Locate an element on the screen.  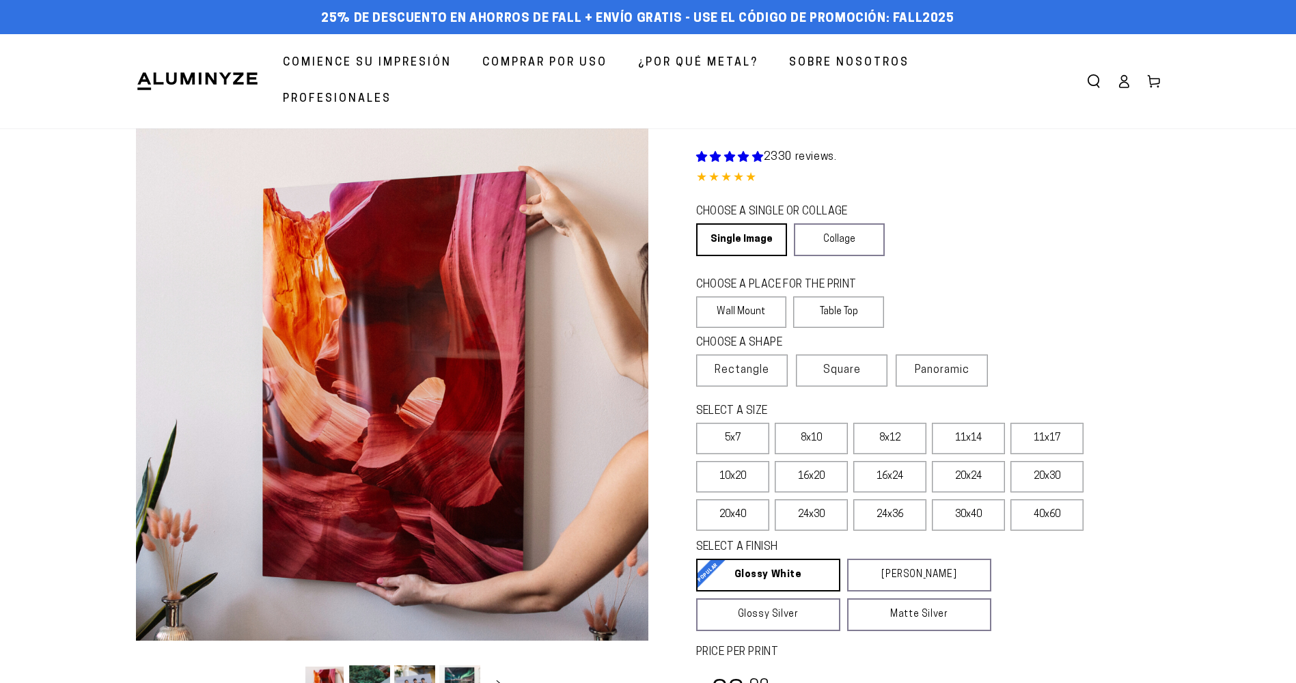
a: Single Image is located at coordinates (741, 240).